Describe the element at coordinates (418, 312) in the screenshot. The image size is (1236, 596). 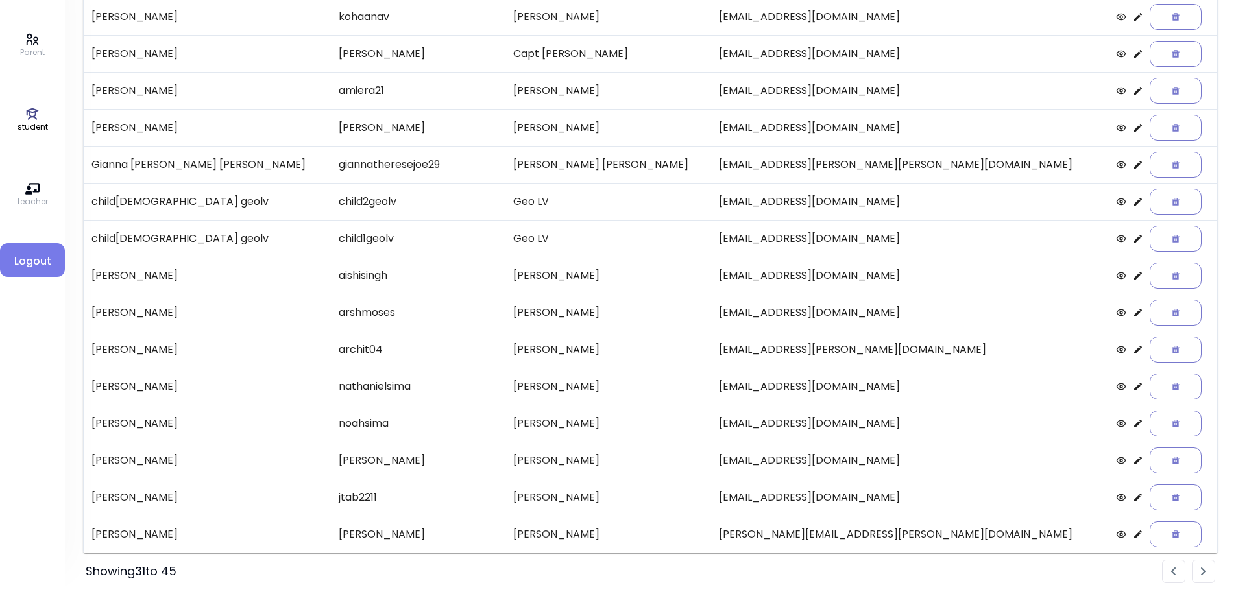
I see `td: arshmoses` at that location.